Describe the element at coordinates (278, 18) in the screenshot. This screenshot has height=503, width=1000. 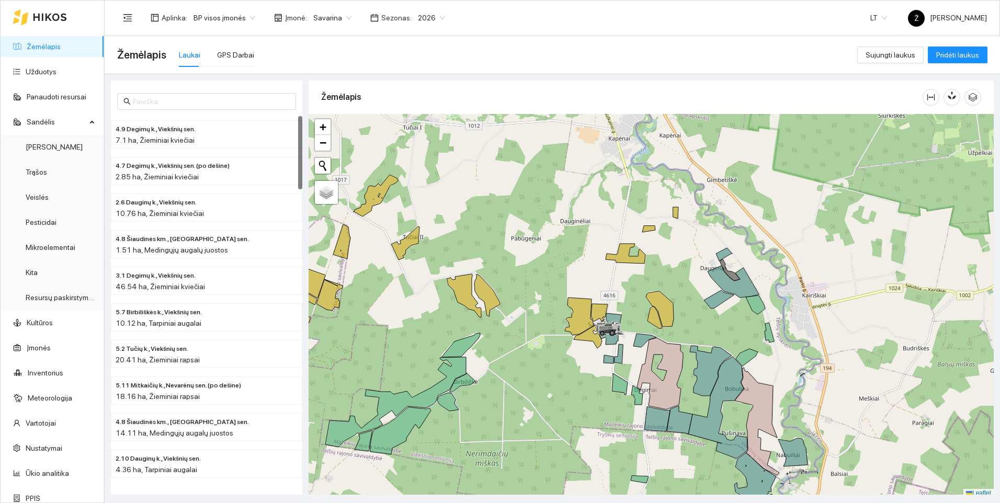
I see `span: shop` at that location.